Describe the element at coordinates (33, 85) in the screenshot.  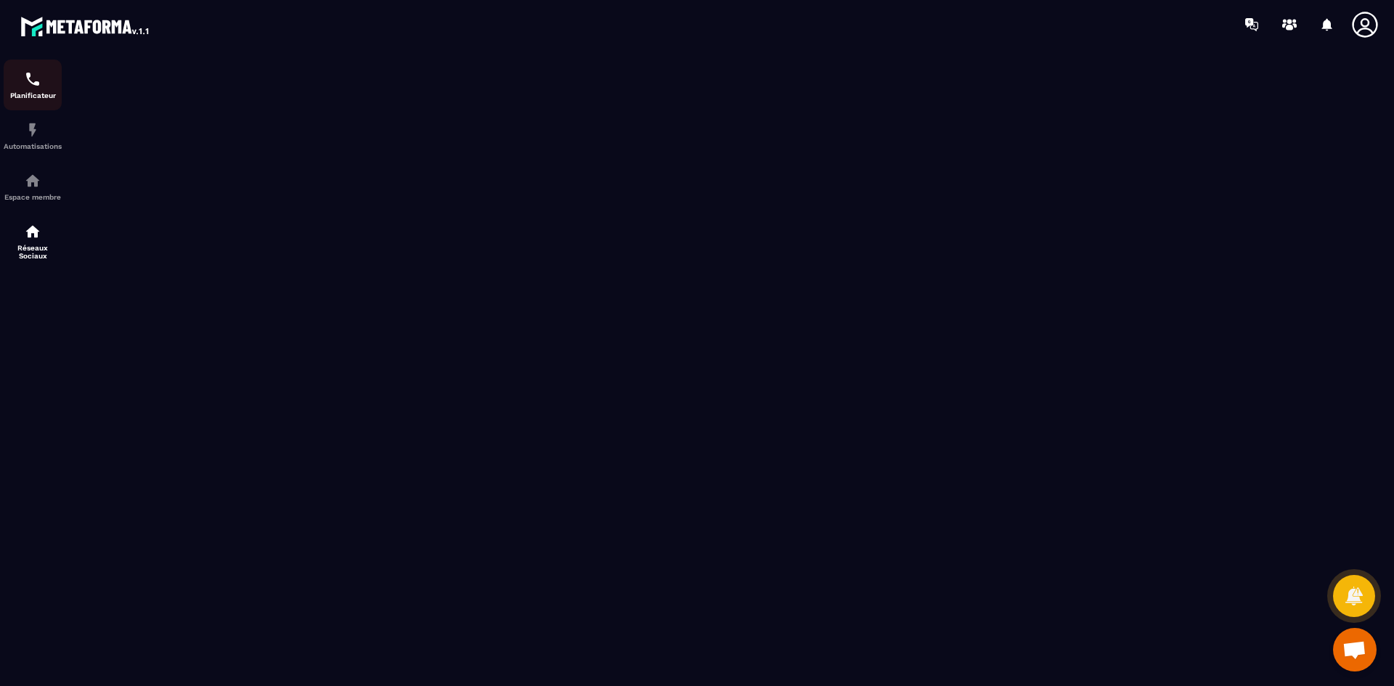
I see `a: schedulerschedulerPlanificateur` at that location.